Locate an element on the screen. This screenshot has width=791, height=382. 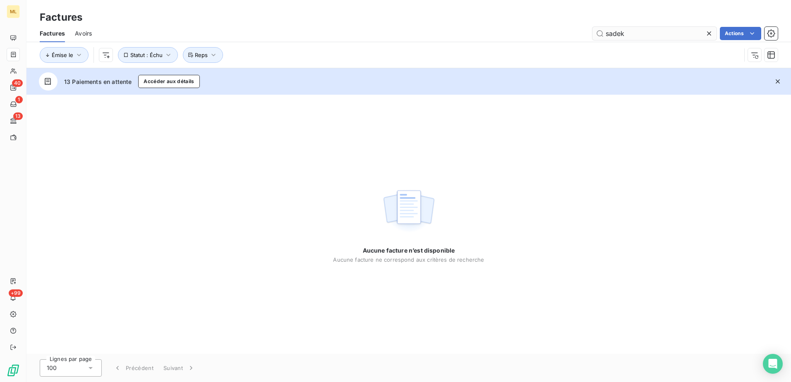
span: Statut : Échu is located at coordinates (146, 55).